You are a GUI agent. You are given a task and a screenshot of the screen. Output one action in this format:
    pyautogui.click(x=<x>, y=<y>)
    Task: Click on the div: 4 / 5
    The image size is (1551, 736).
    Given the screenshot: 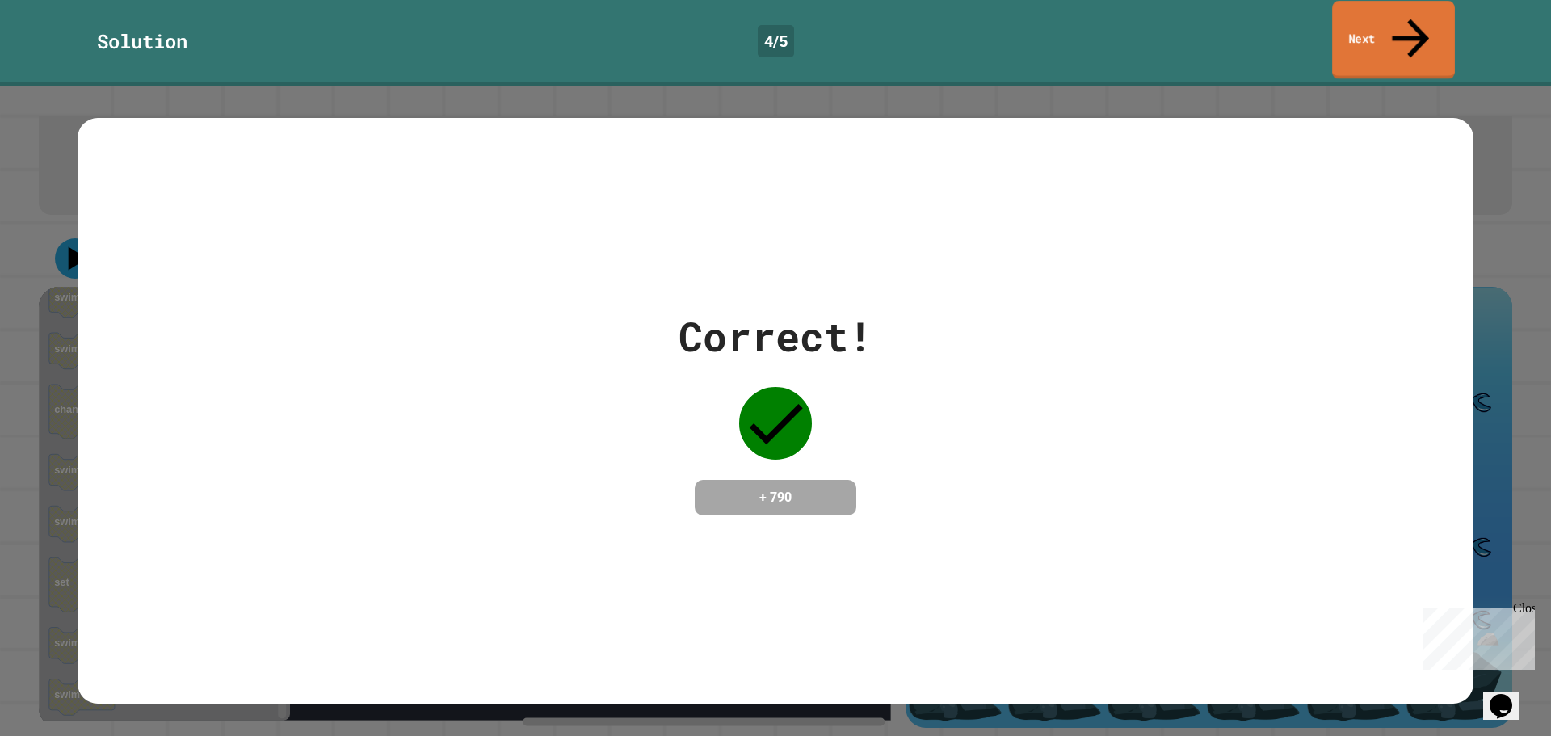 What is the action you would take?
    pyautogui.click(x=775, y=41)
    